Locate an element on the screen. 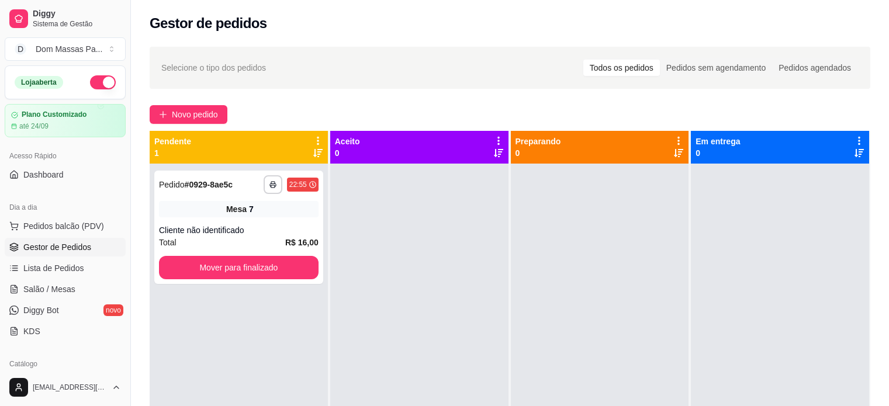  span: KDS is located at coordinates (32, 331).